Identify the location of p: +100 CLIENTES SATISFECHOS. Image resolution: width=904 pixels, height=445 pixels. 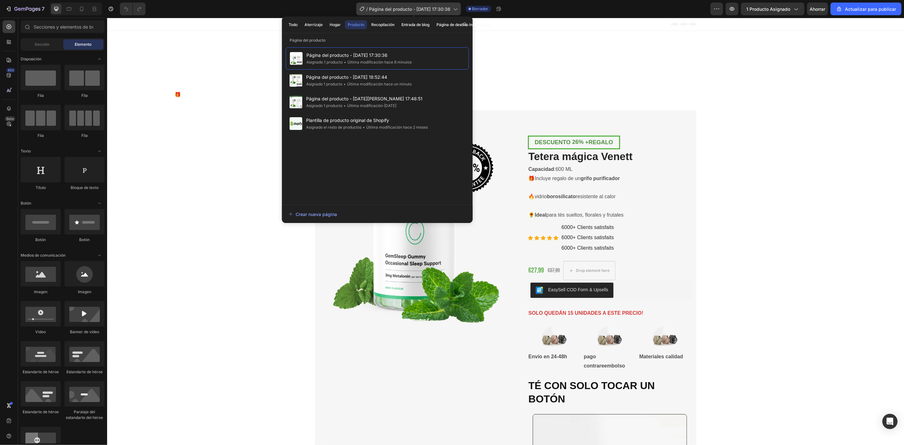
(594, 35).